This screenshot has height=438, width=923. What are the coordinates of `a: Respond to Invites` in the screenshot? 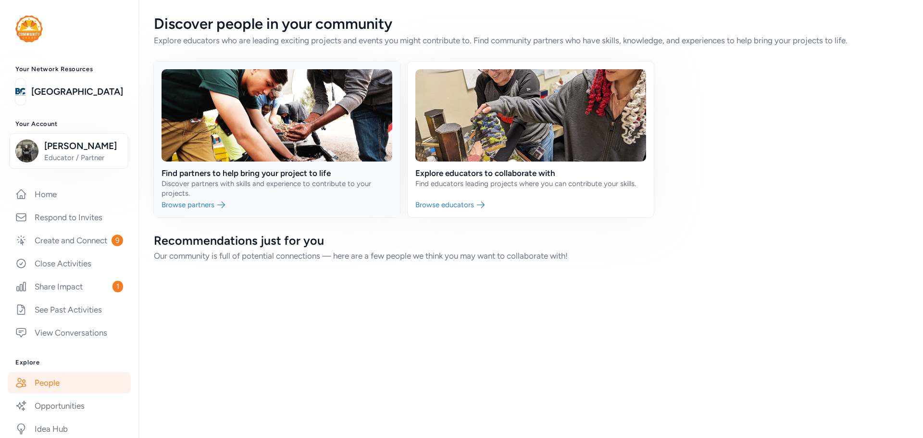 It's located at (69, 217).